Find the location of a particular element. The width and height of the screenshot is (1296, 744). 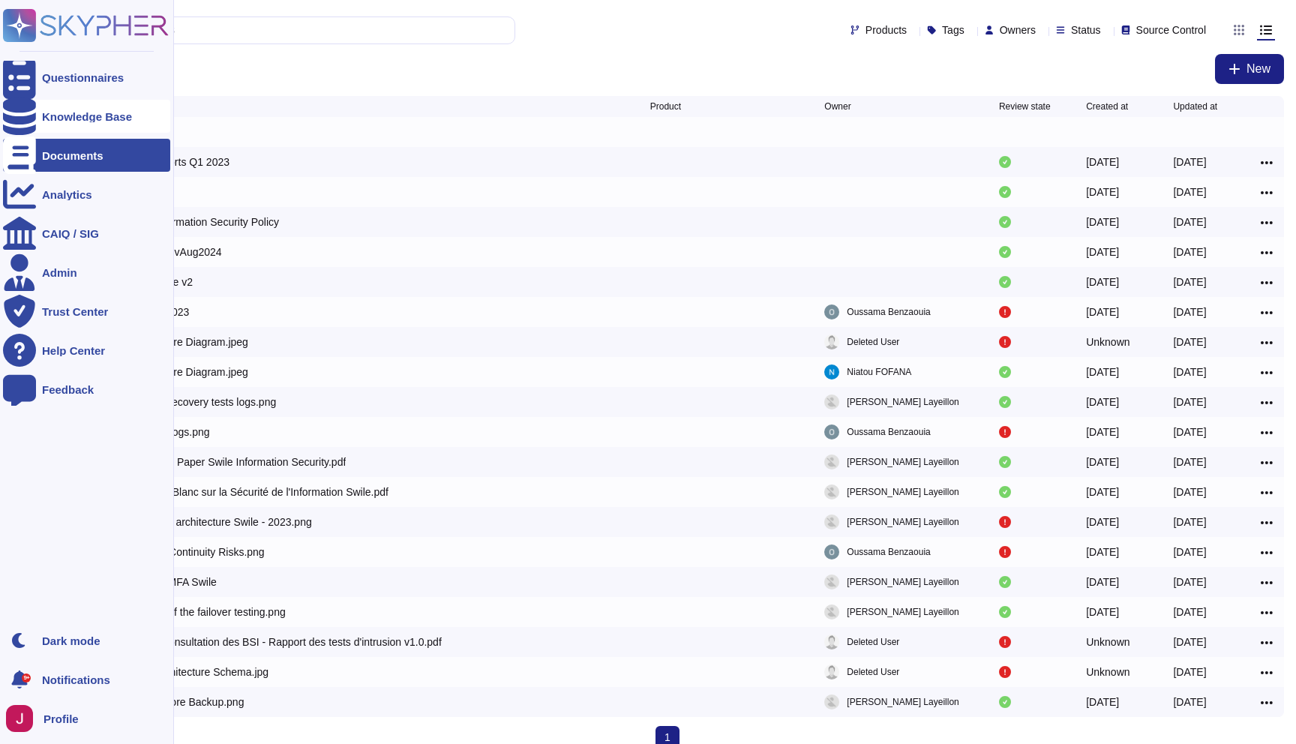

span: Owners is located at coordinates (1018, 30).